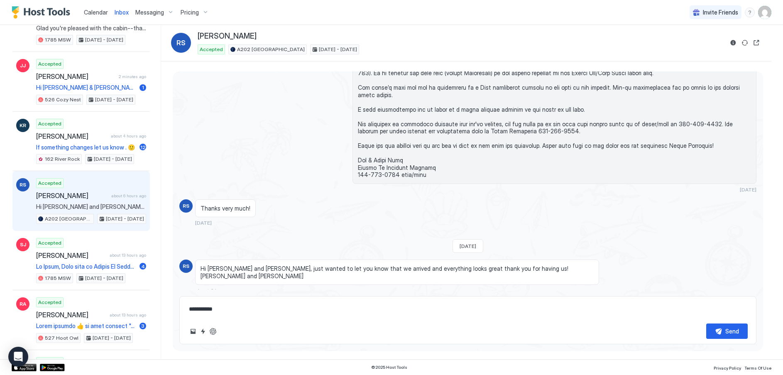  Describe the element at coordinates (18, 356) in the screenshot. I see `div: Open Intercom Messenger` at that location.